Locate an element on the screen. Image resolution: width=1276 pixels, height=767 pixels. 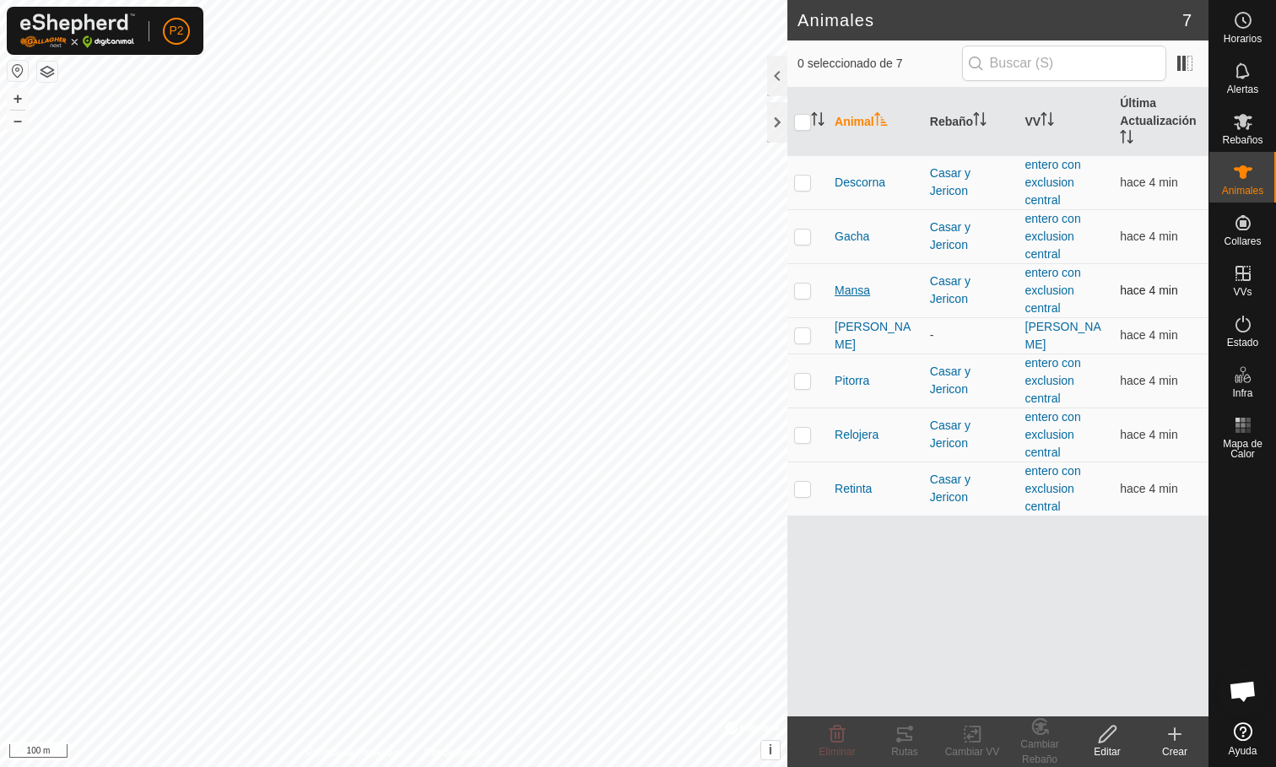
input: Buscar (S) is located at coordinates (1064, 63).